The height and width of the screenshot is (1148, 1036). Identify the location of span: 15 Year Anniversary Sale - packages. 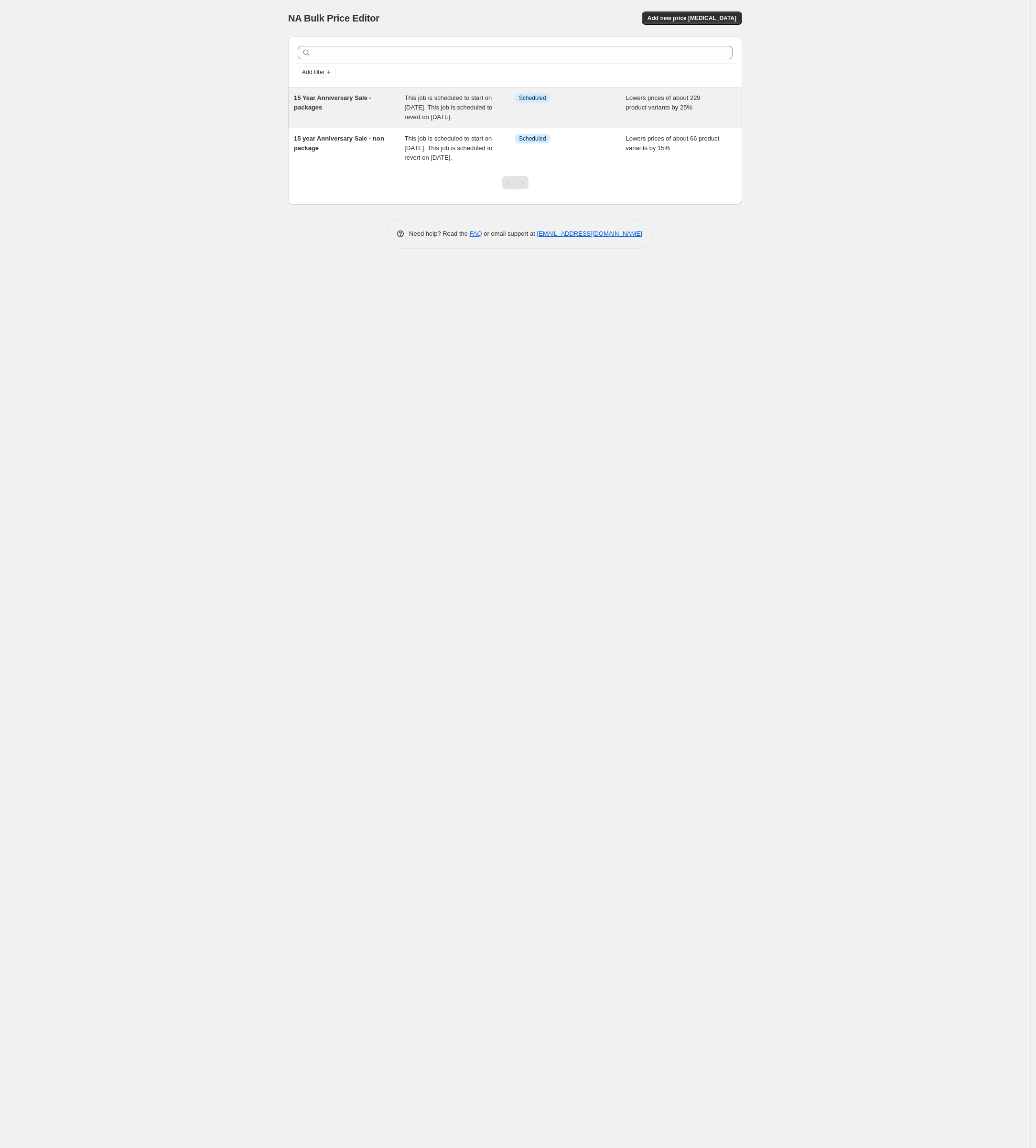
(332, 102).